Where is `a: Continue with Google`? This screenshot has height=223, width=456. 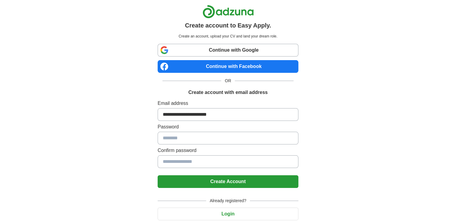
a: Continue with Google is located at coordinates (228, 50).